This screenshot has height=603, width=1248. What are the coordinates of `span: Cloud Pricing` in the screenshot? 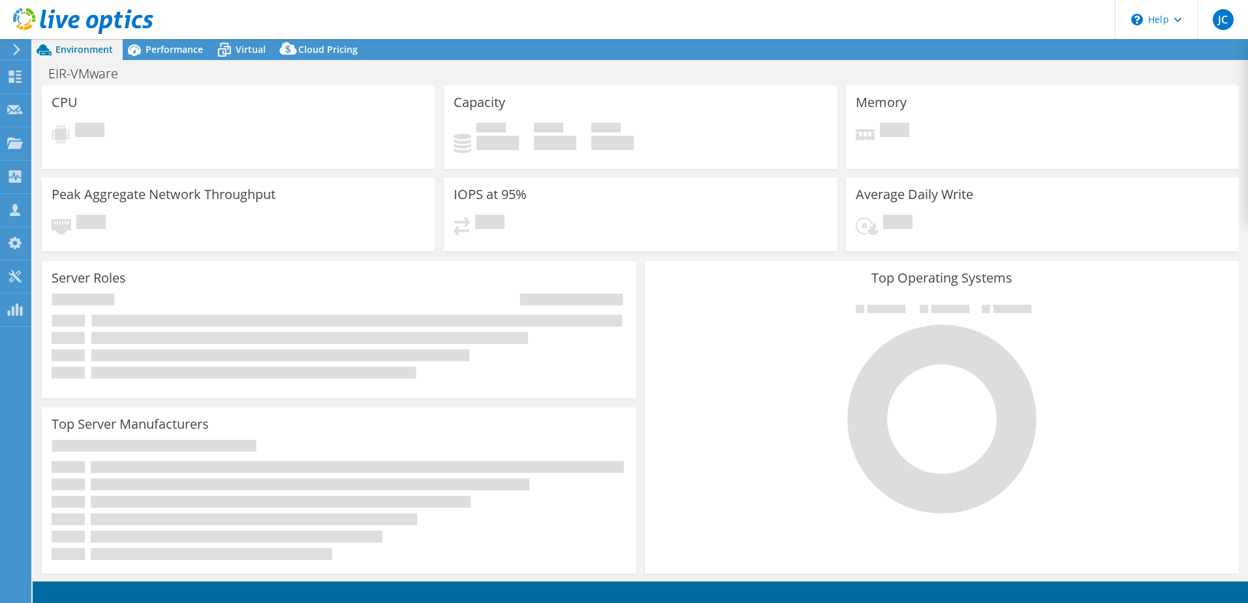 It's located at (328, 49).